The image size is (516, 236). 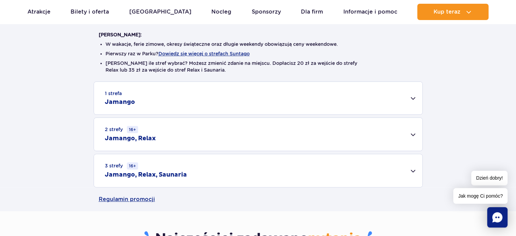 What do you see at coordinates (267, 12) in the screenshot?
I see `a: Sponsorzy` at bounding box center [267, 12].